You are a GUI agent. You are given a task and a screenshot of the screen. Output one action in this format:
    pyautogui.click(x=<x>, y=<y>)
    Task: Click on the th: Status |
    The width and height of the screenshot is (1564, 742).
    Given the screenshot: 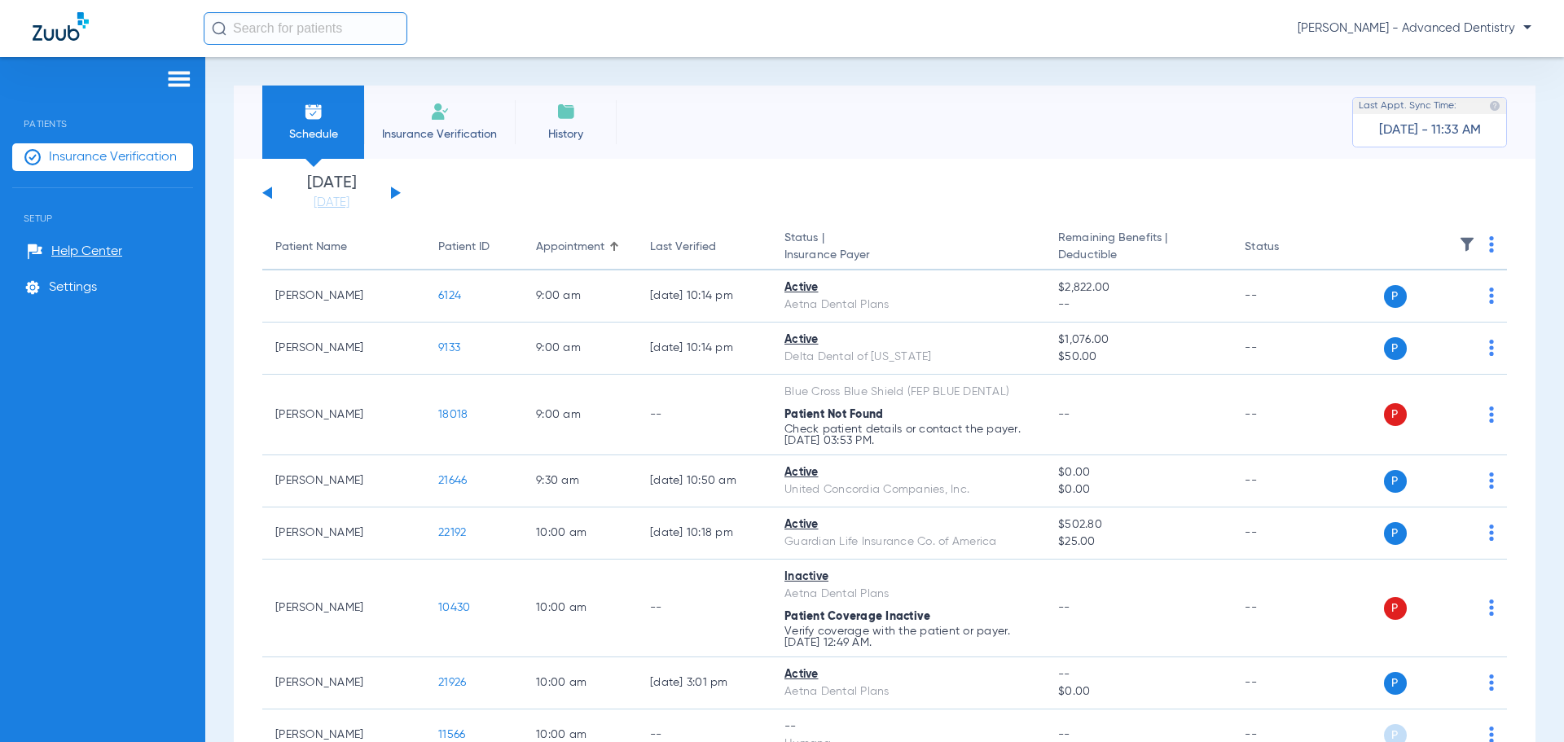 What is the action you would take?
    pyautogui.click(x=908, y=248)
    